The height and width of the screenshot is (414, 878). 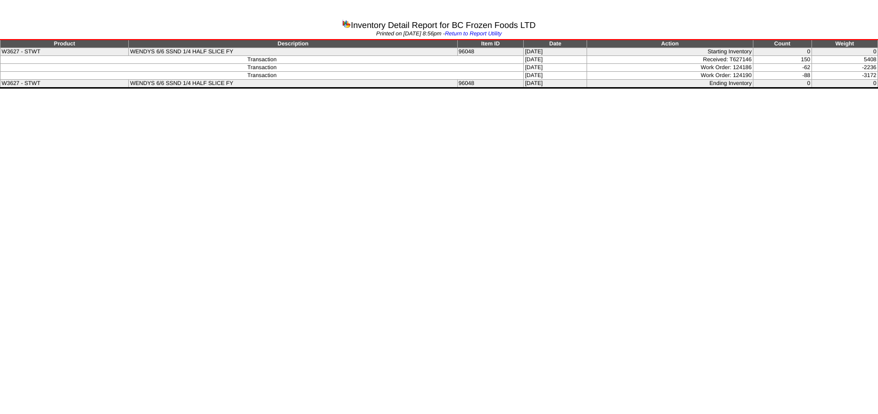 I want to click on td: Date, so click(x=555, y=44).